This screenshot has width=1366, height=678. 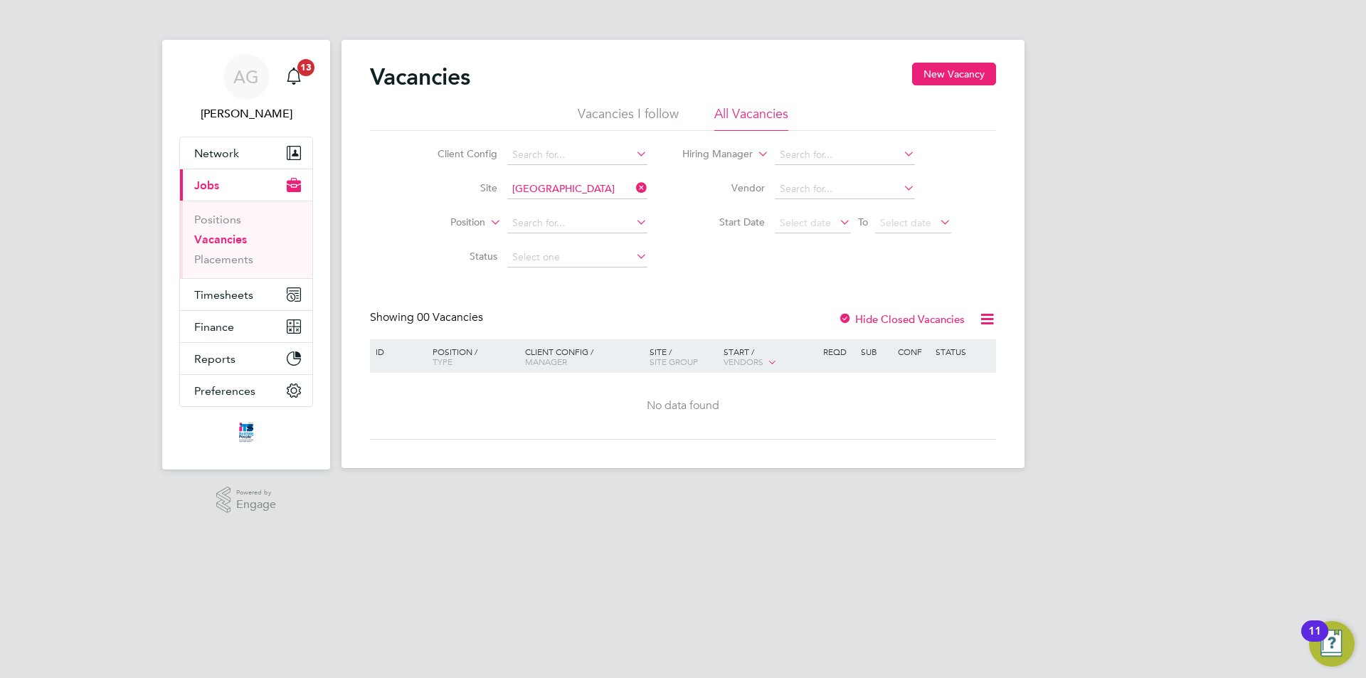 What do you see at coordinates (220, 239) in the screenshot?
I see `a: Vacancies` at bounding box center [220, 239].